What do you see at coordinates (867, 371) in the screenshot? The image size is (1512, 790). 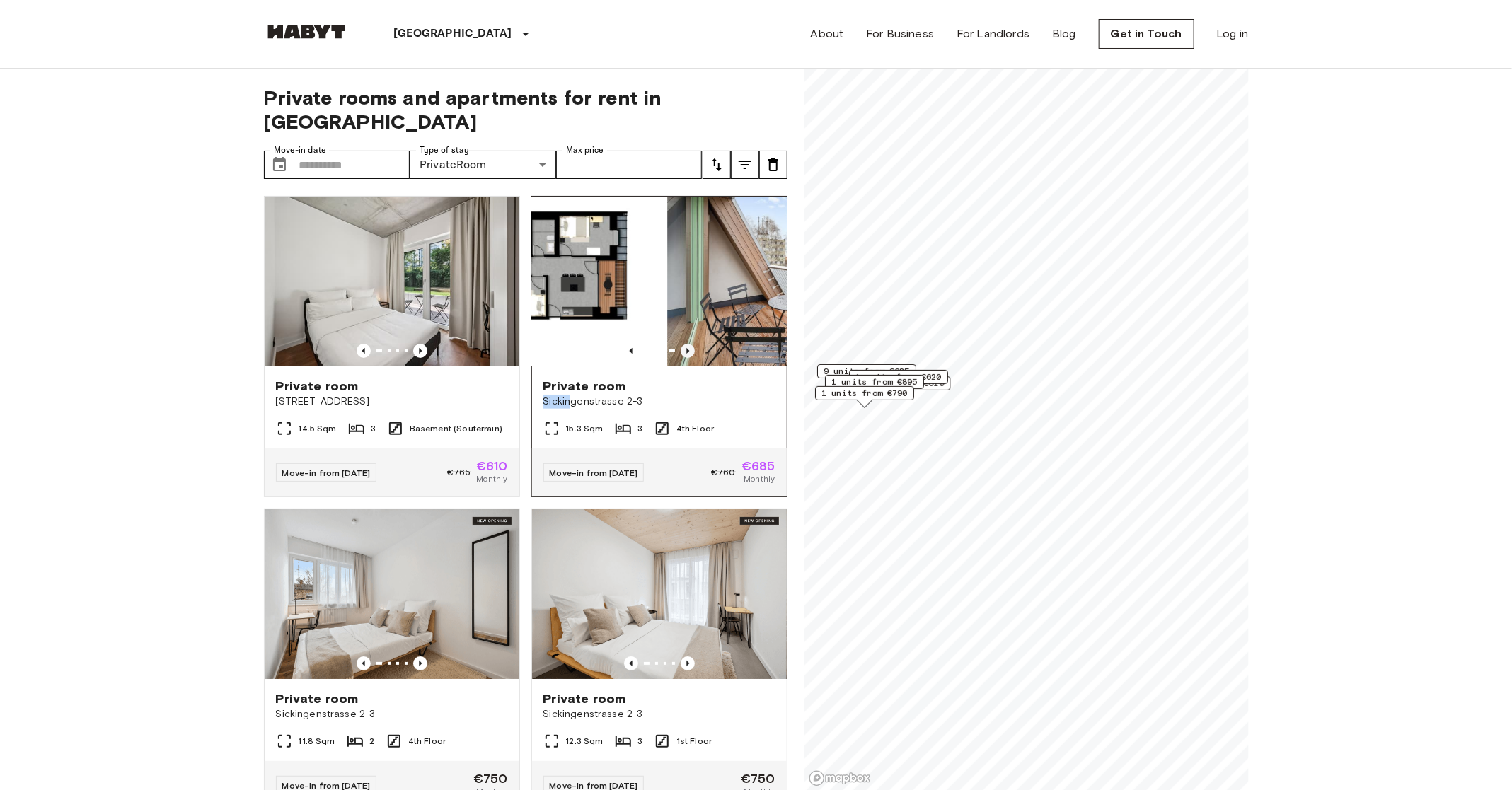 I see `span: 9 units from €685` at bounding box center [867, 371].